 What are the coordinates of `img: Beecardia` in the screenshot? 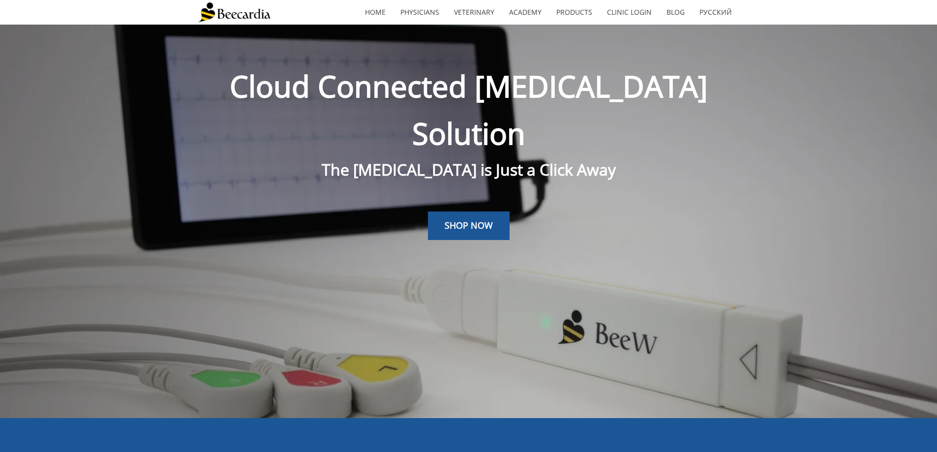 It's located at (234, 12).